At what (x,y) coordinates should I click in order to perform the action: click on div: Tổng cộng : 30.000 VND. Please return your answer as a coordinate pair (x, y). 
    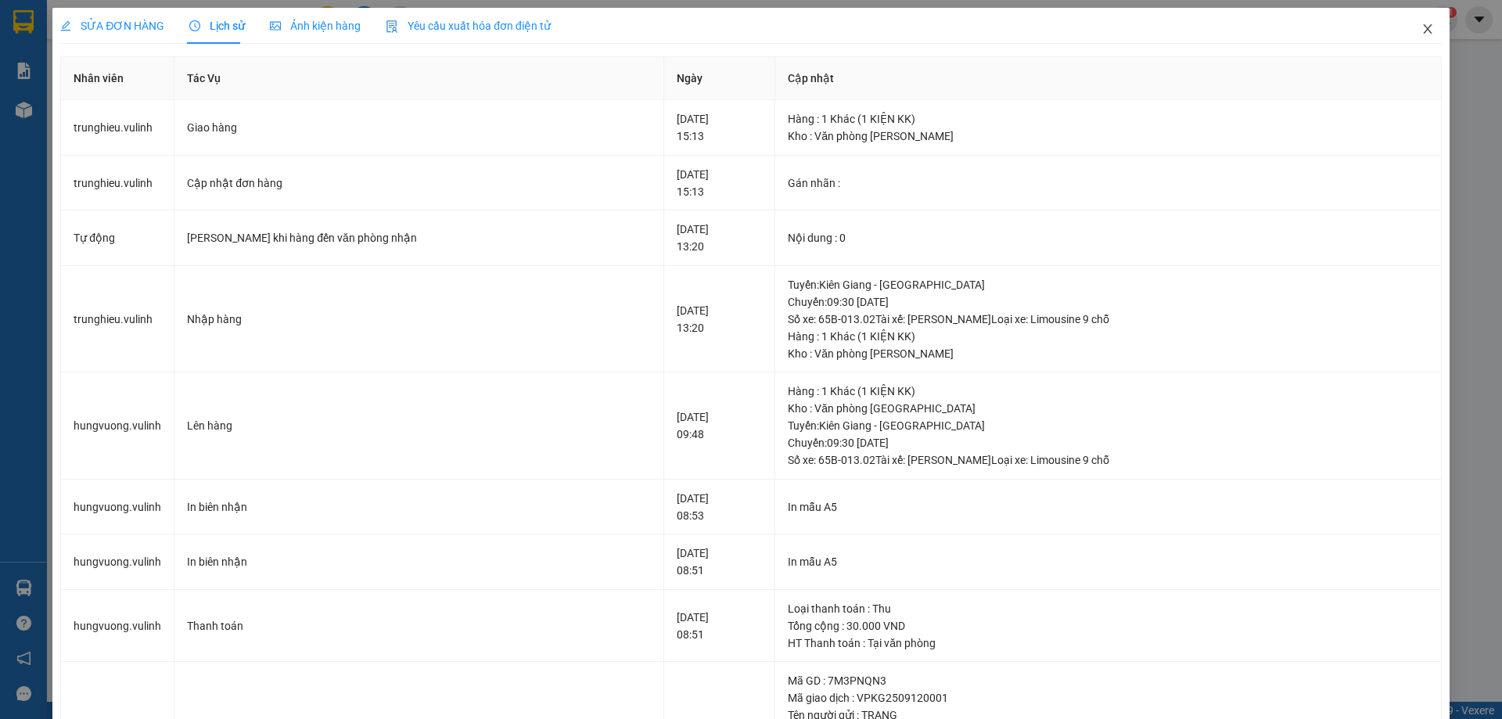
    Looking at the image, I should click on (1108, 626).